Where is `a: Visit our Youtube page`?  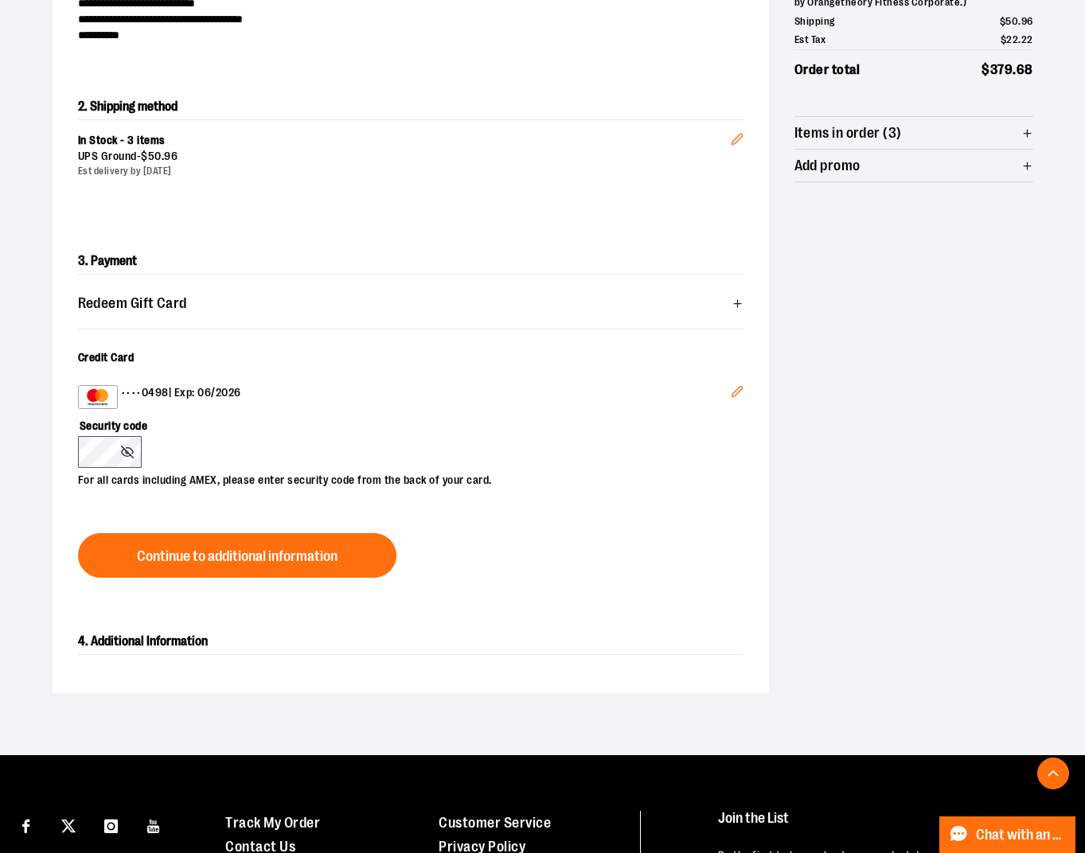 a: Visit our Youtube page is located at coordinates (154, 824).